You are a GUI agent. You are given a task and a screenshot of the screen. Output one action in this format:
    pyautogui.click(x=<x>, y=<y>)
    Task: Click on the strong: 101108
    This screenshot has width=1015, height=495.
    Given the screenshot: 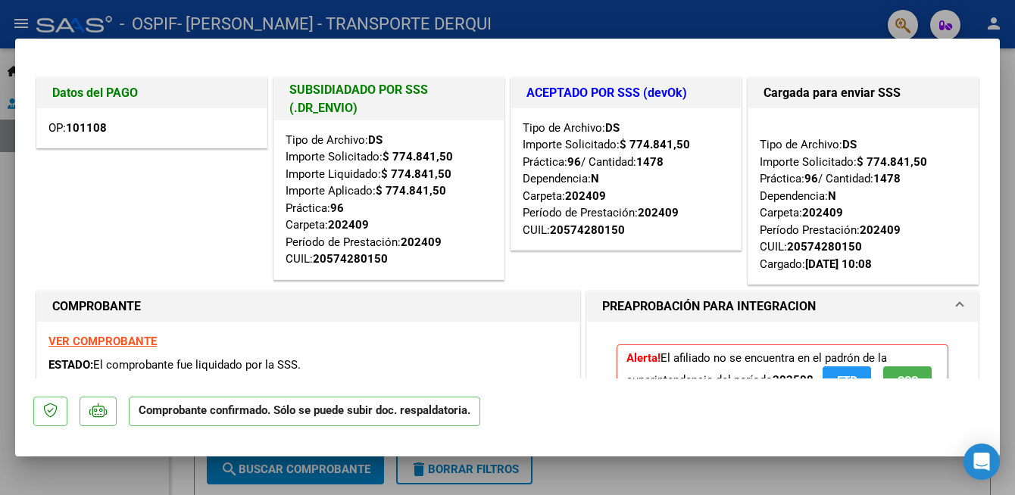 What is the action you would take?
    pyautogui.click(x=86, y=128)
    